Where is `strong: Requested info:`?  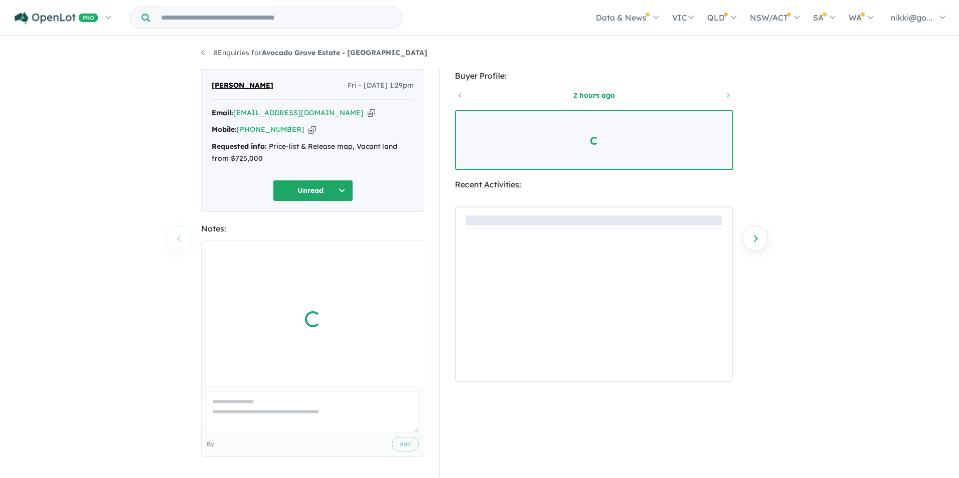 strong: Requested info: is located at coordinates (239, 146).